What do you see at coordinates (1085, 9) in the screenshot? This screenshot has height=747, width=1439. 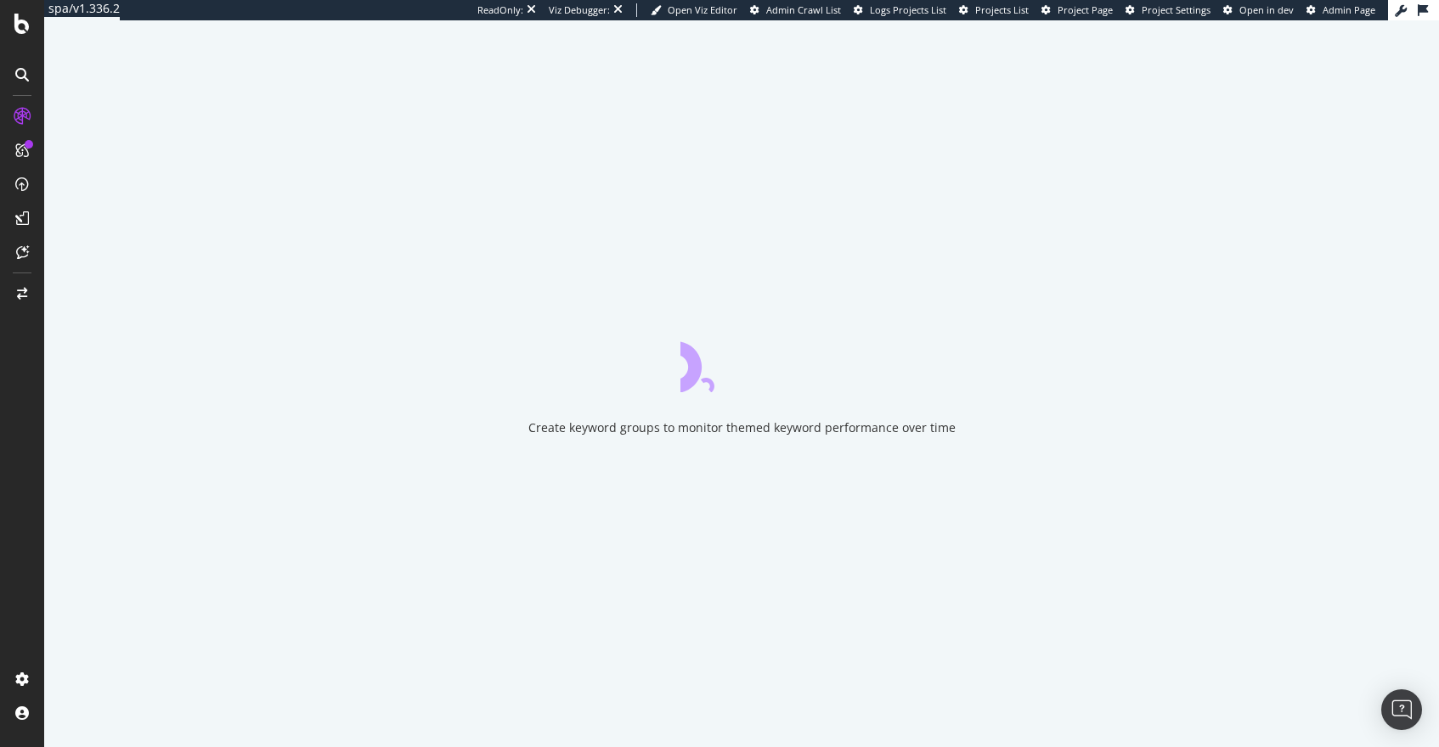 I see `span: Project Page` at bounding box center [1085, 9].